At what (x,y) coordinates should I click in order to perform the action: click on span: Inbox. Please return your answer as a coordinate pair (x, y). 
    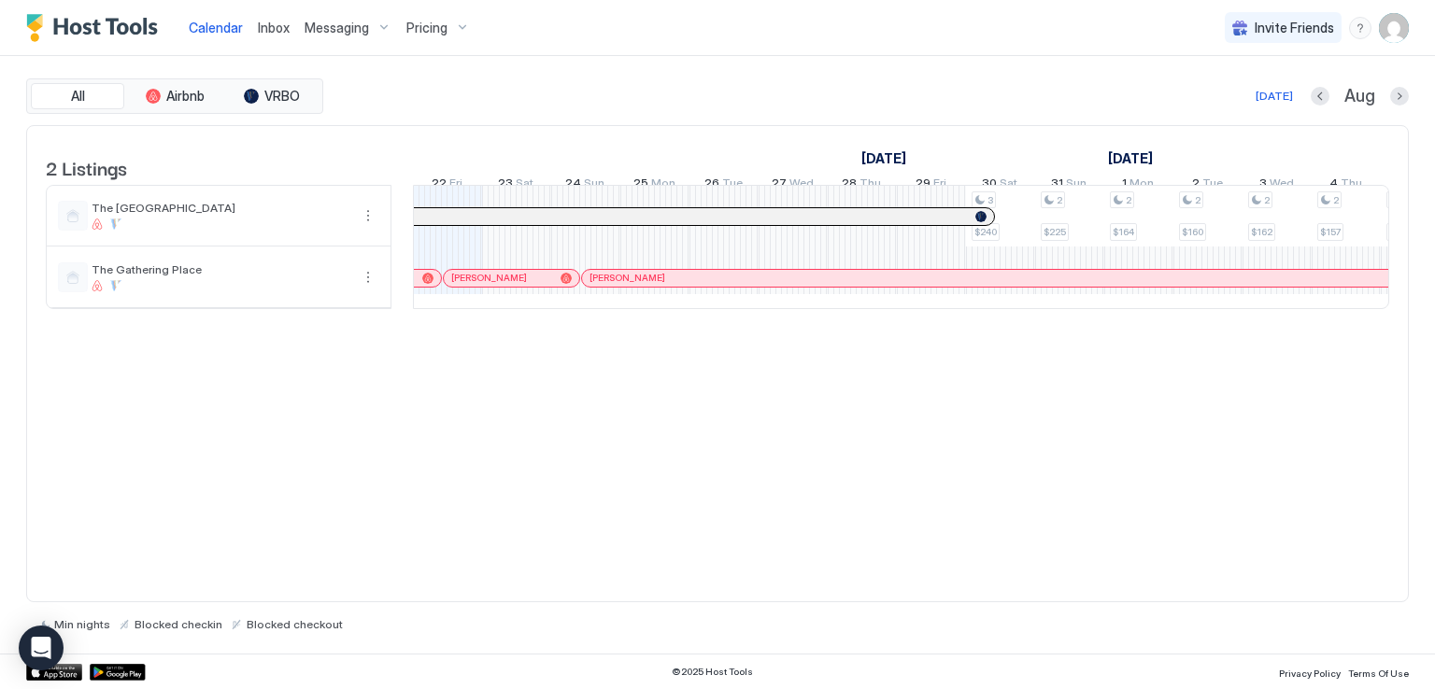
    Looking at the image, I should click on (274, 27).